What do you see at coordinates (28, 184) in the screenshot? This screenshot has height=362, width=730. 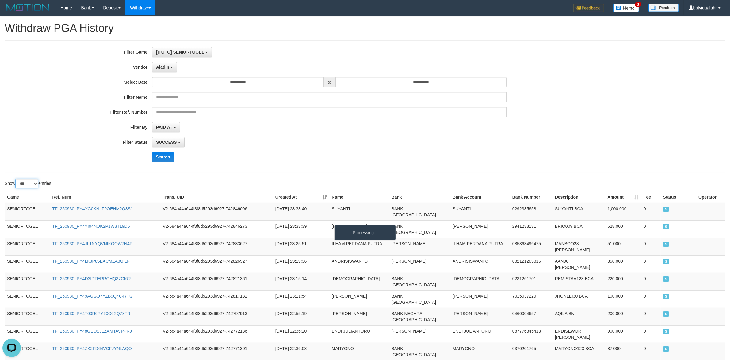 I see `label: Show entries` at bounding box center [28, 184].